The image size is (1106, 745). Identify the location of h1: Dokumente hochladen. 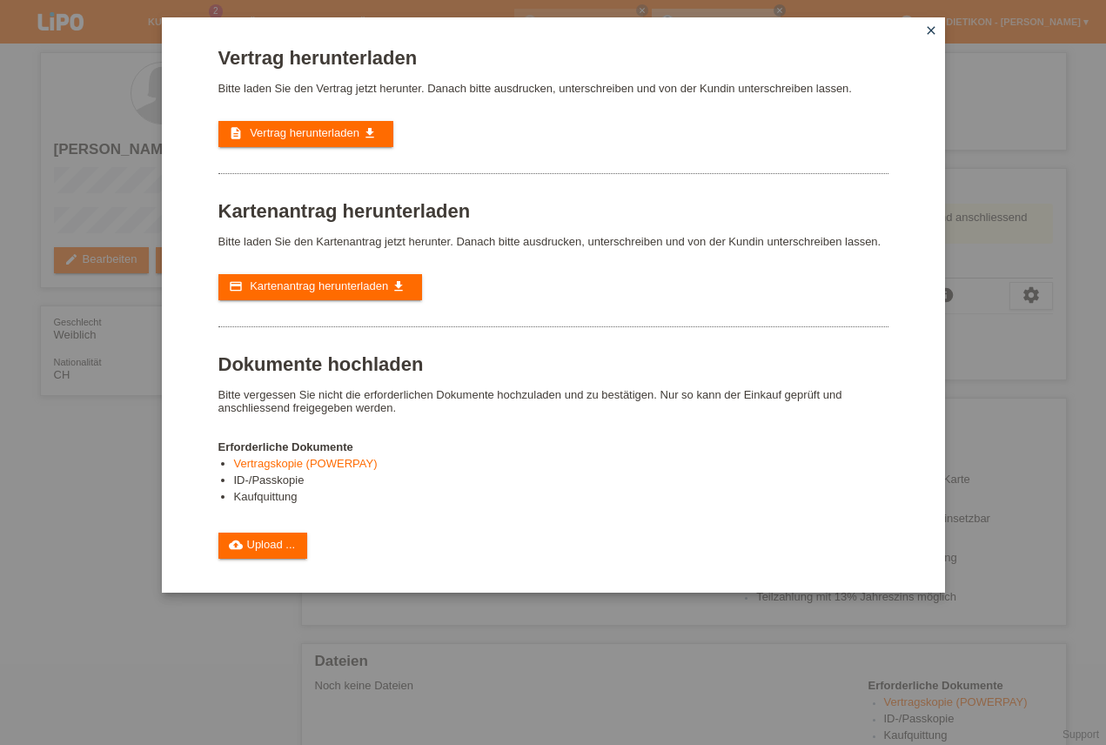
(553, 364).